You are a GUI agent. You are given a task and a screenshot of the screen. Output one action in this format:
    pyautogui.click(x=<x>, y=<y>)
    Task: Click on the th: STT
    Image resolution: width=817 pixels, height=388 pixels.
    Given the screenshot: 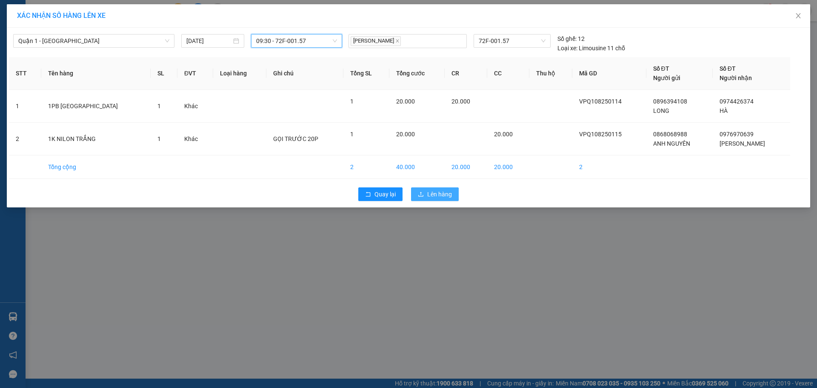 What is the action you would take?
    pyautogui.click(x=25, y=73)
    